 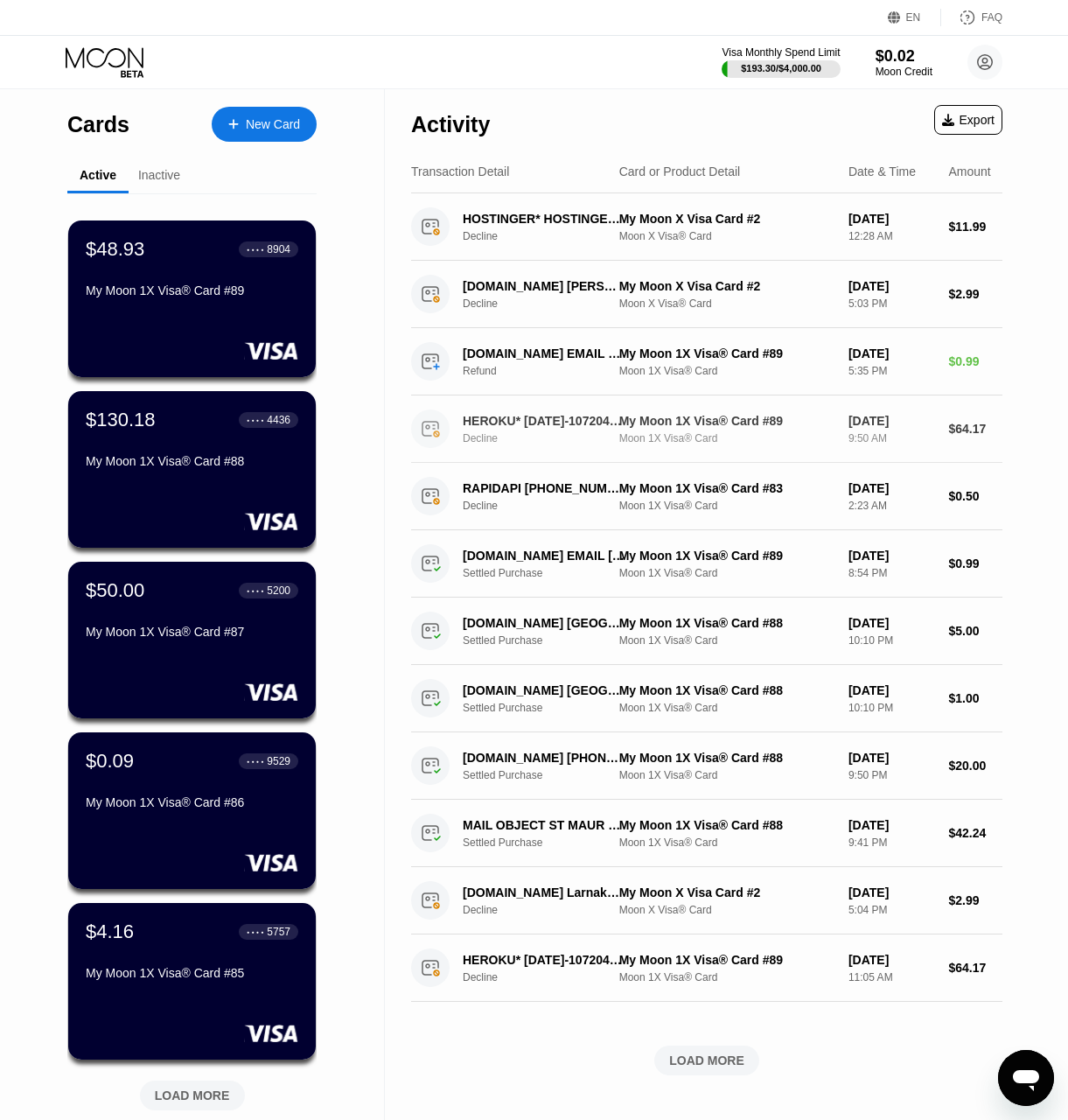 What do you see at coordinates (993, 18) in the screenshot?
I see `div: FAQ` at bounding box center [993, 18].